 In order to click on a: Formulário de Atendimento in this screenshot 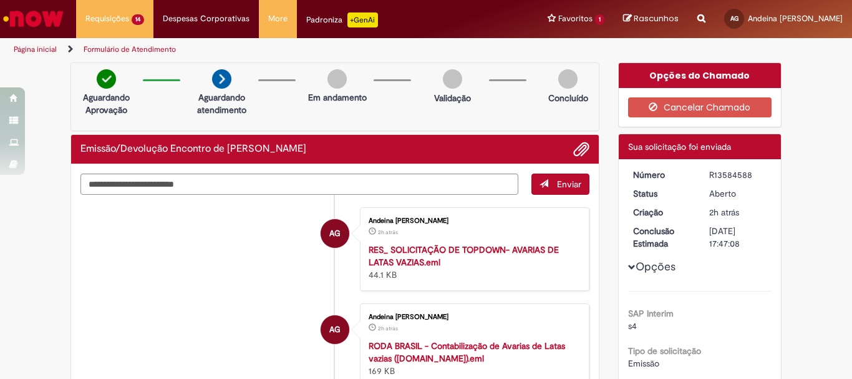, I will do `click(130, 49)`.